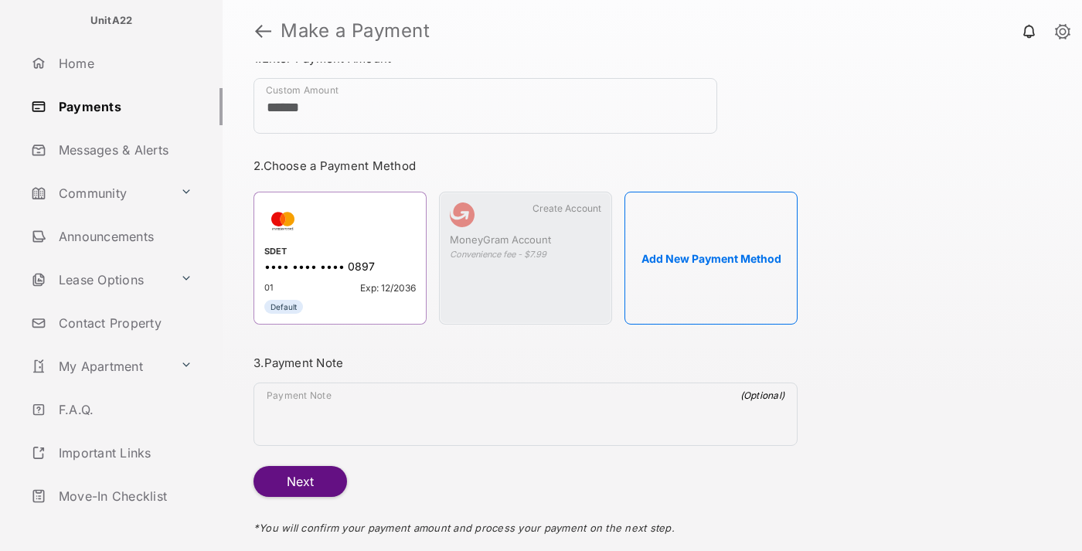 The width and height of the screenshot is (1082, 551). Describe the element at coordinates (340, 253) in the screenshot. I see `div: SDET` at that location.